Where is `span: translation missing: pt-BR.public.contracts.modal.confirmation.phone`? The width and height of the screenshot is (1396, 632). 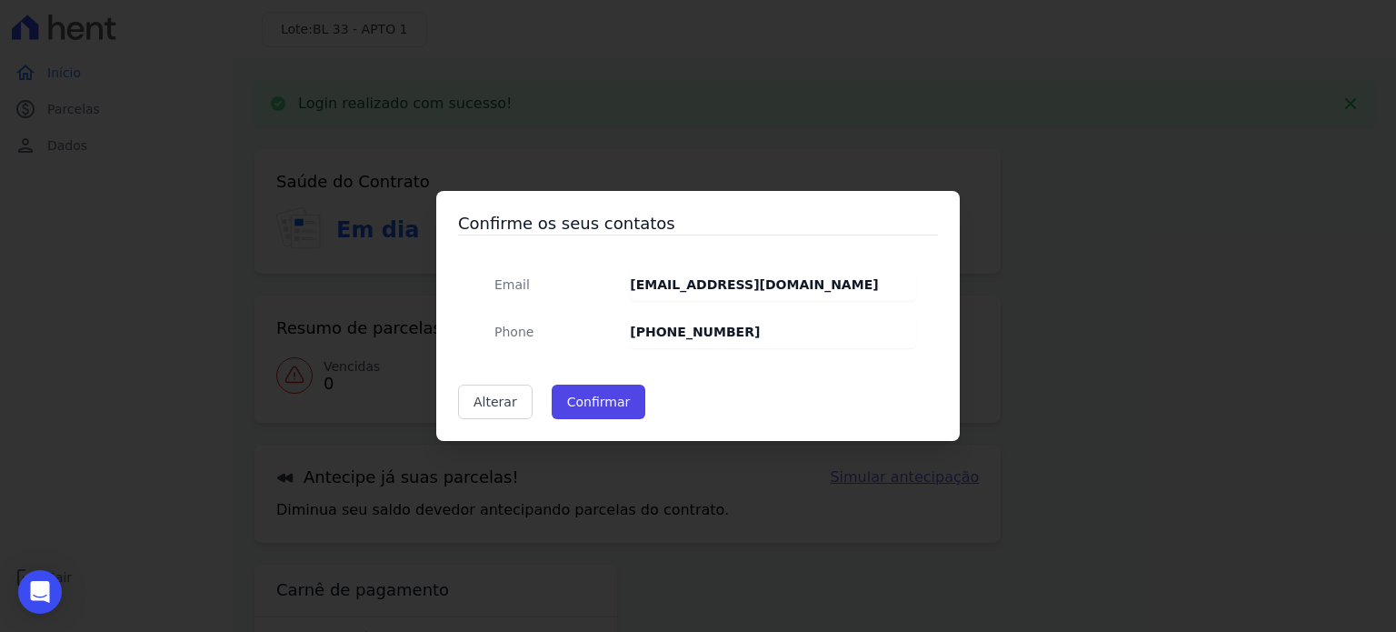
span: translation missing: pt-BR.public.contracts.modal.confirmation.phone is located at coordinates (514, 332).